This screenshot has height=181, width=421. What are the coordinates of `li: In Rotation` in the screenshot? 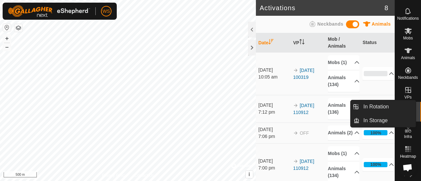 It's located at (383, 107).